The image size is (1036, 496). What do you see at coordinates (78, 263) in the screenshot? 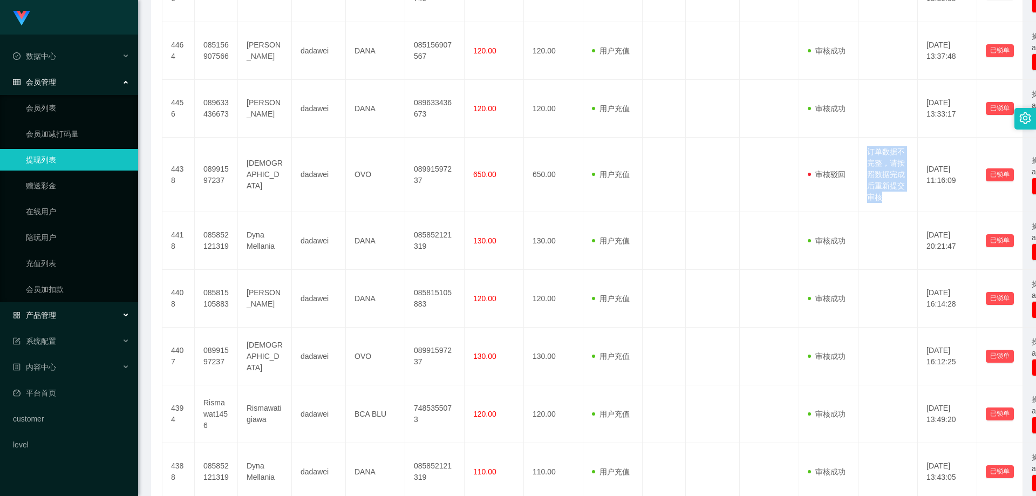
I see `a: 充值列表` at bounding box center [78, 263].